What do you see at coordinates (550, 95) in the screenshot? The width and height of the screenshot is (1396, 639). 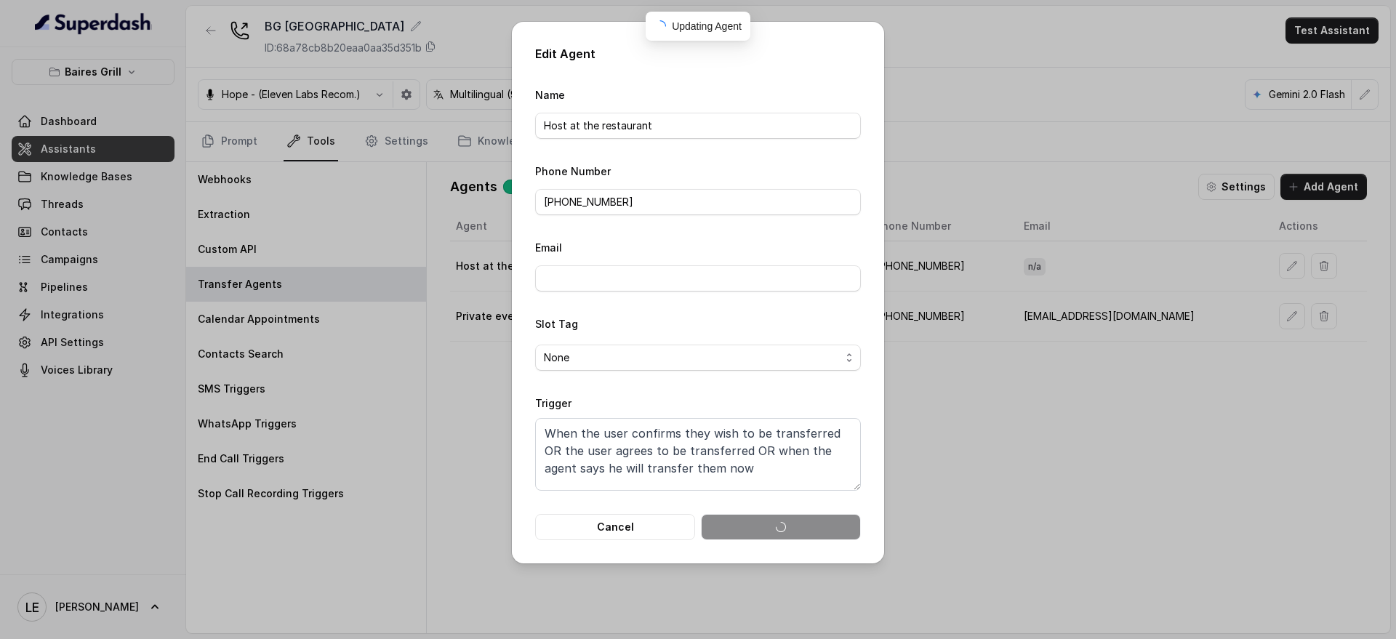 I see `label: Name` at bounding box center [550, 95].